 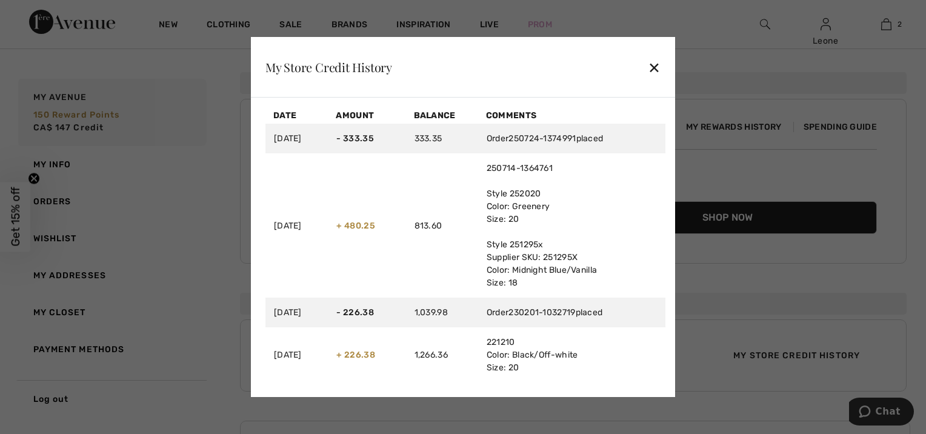 What do you see at coordinates (296, 115) in the screenshot?
I see `th: Date` at bounding box center [296, 115].